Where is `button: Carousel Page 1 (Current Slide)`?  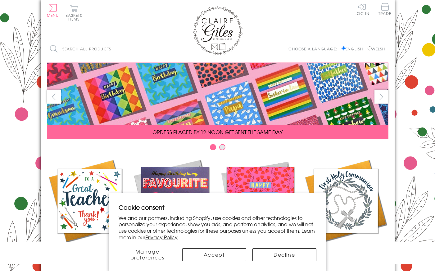 button: Carousel Page 1 (Current Slide) is located at coordinates (213, 147).